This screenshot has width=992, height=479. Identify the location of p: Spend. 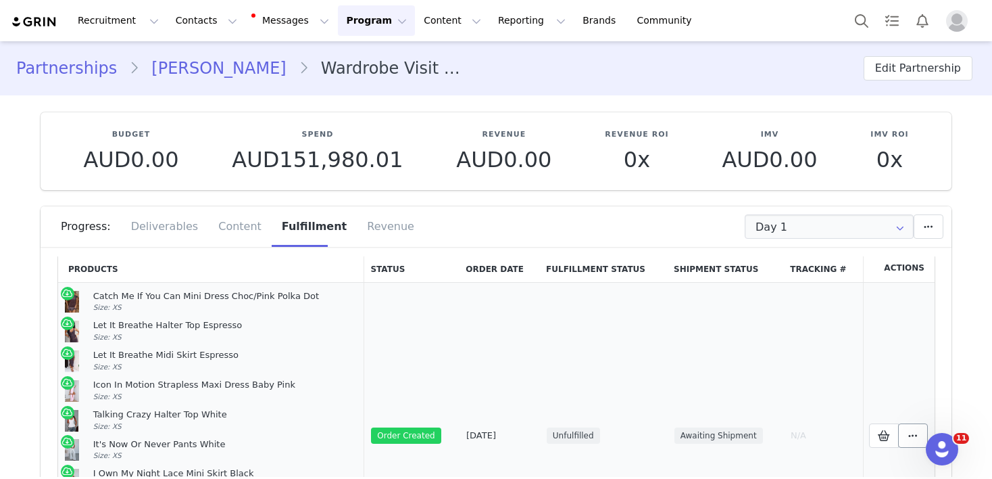
(317, 135).